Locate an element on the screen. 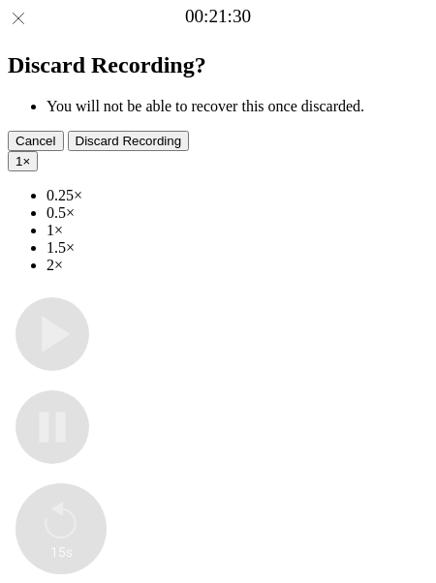 This screenshot has height=583, width=436. button: Discard Recording is located at coordinates (129, 141).